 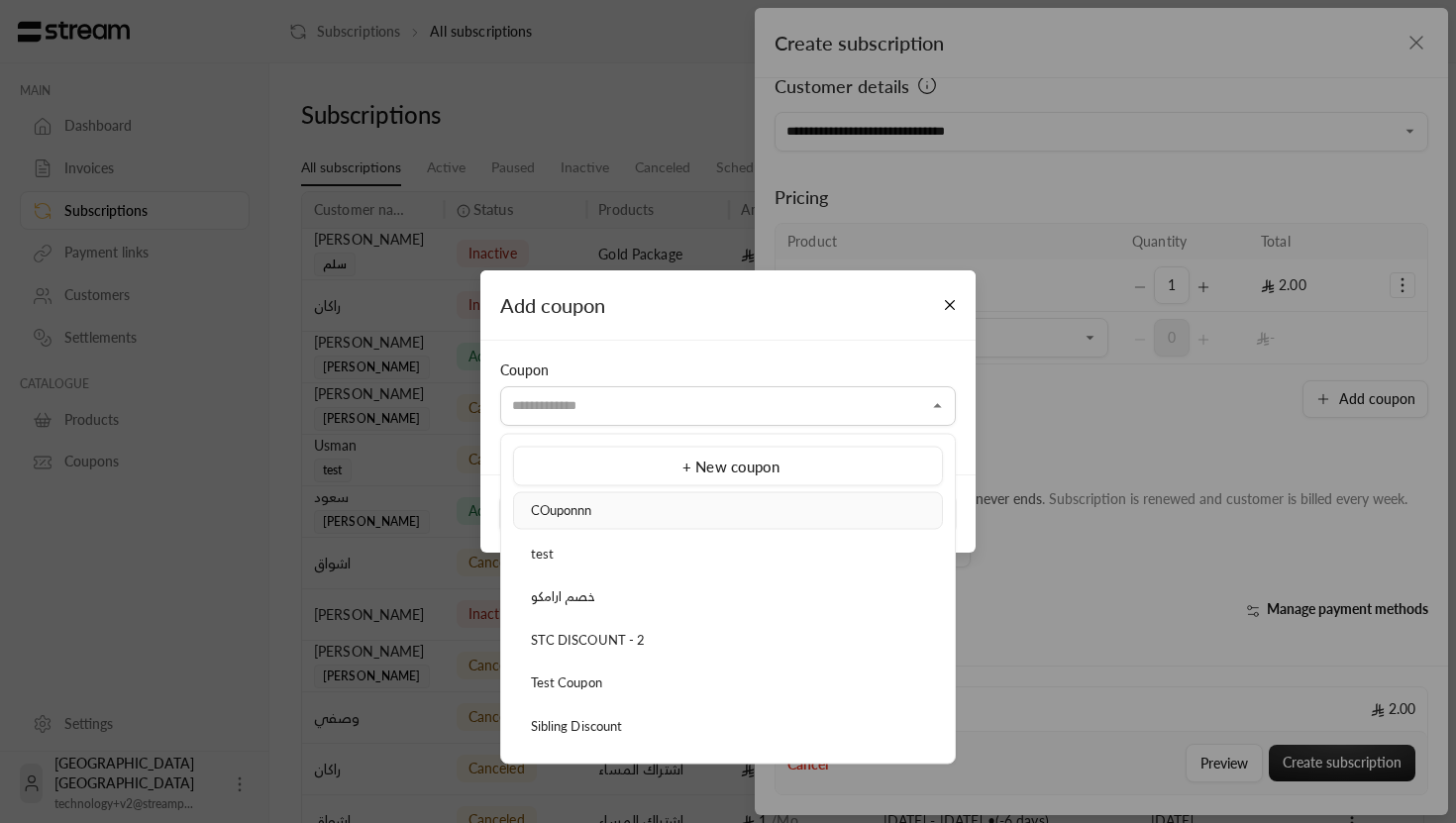 What do you see at coordinates (563, 768) in the screenshot?
I see `span: خصم الإخوة` at bounding box center [563, 768].